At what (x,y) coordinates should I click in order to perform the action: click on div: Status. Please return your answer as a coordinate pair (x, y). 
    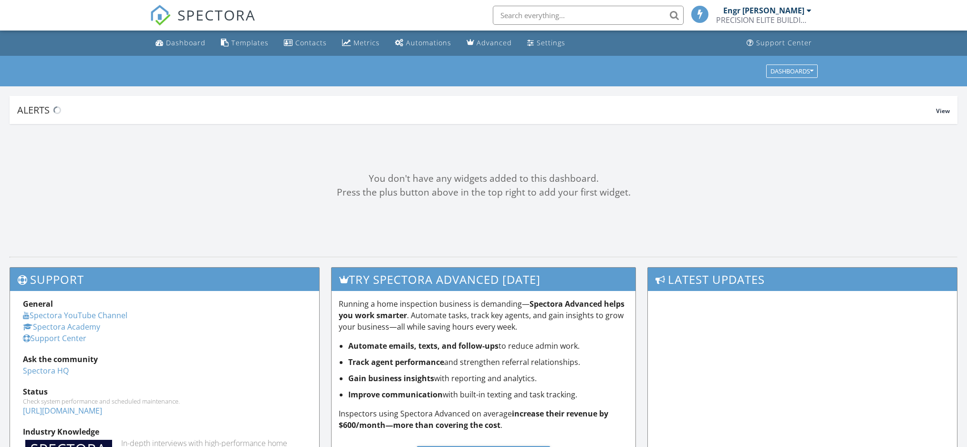
    Looking at the image, I should click on (165, 392).